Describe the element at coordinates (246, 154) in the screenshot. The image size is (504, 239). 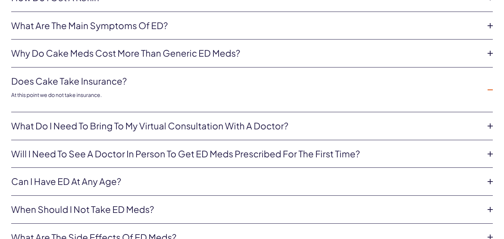
I see `a: Will i need to see a doctor in person to get ED meds prescribed for the first time?` at that location.